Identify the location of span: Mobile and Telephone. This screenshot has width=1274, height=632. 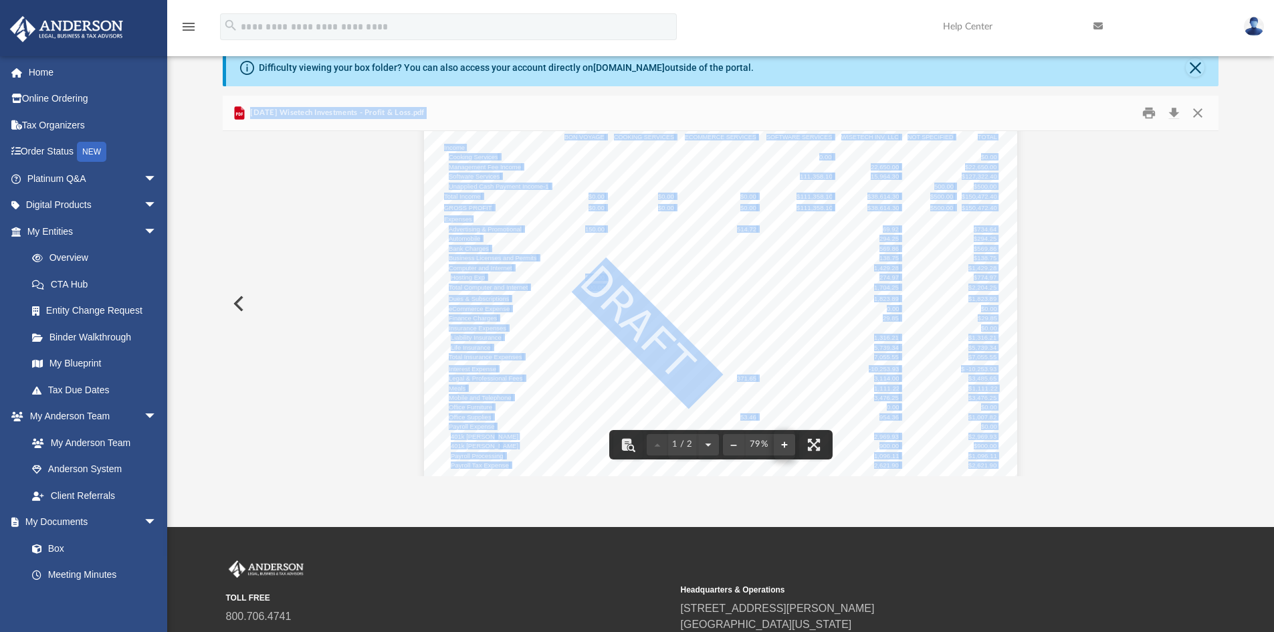
(480, 397).